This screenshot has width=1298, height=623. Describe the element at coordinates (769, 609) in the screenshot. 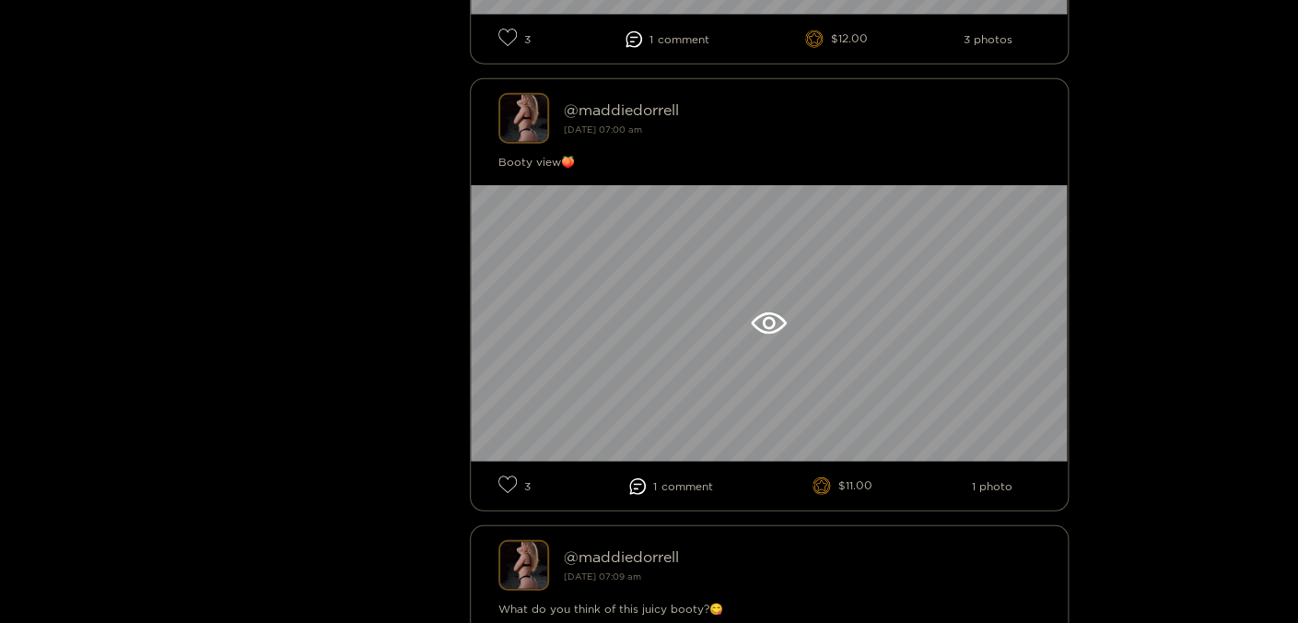

I see `div: What do you think of this juicy booty?😋` at that location.